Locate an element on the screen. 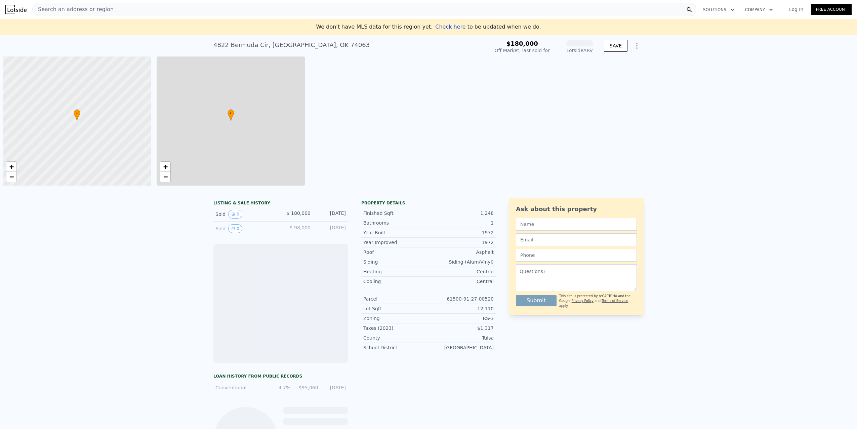  div: Finished Sqft is located at coordinates (396, 213).